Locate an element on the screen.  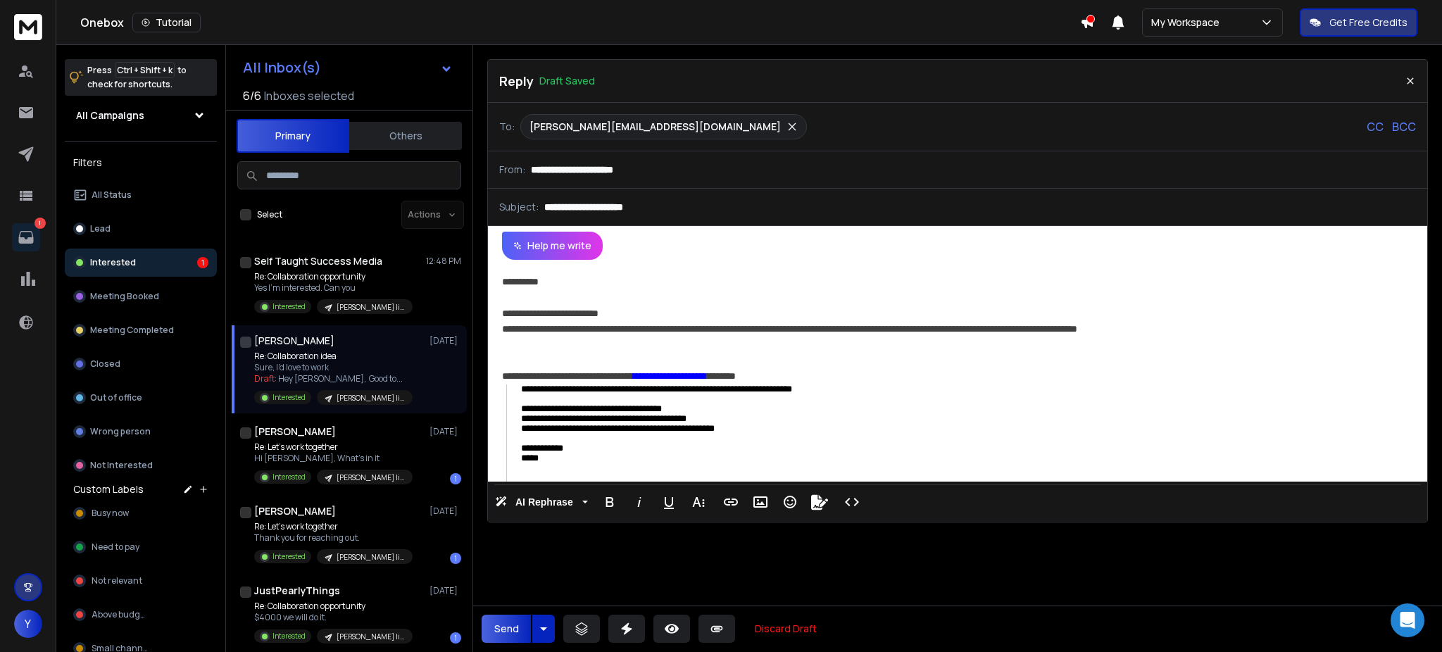
span: Above budget is located at coordinates (120, 614).